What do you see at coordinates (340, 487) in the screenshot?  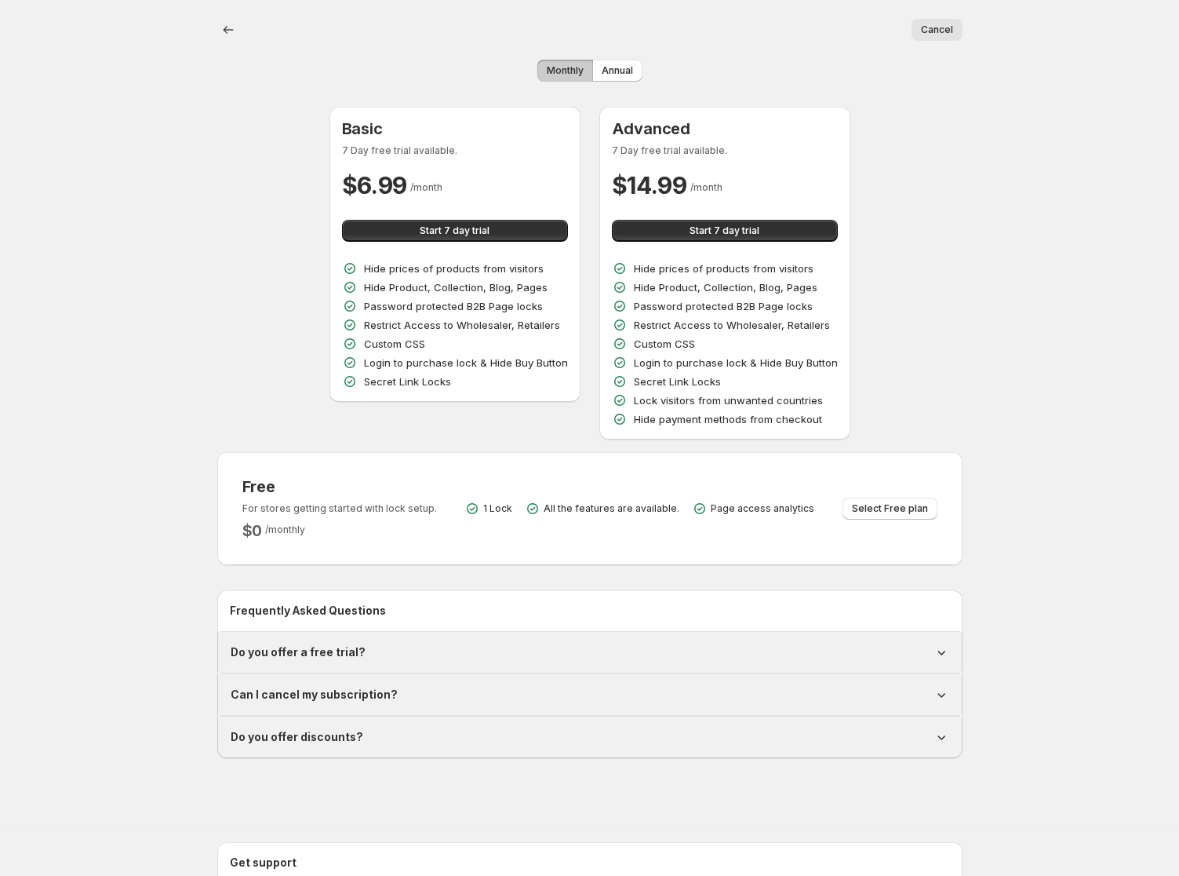 I see `h3: Free` at bounding box center [340, 487].